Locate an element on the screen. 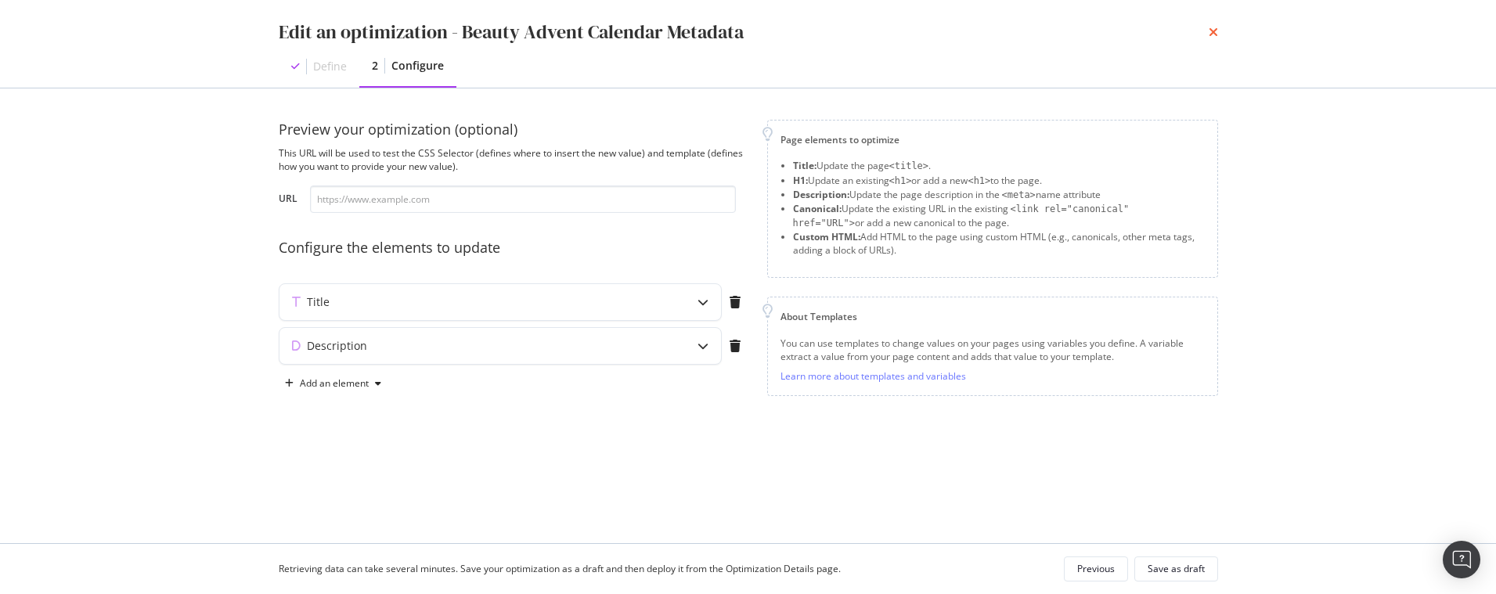  button: Save as draft is located at coordinates (1176, 569).